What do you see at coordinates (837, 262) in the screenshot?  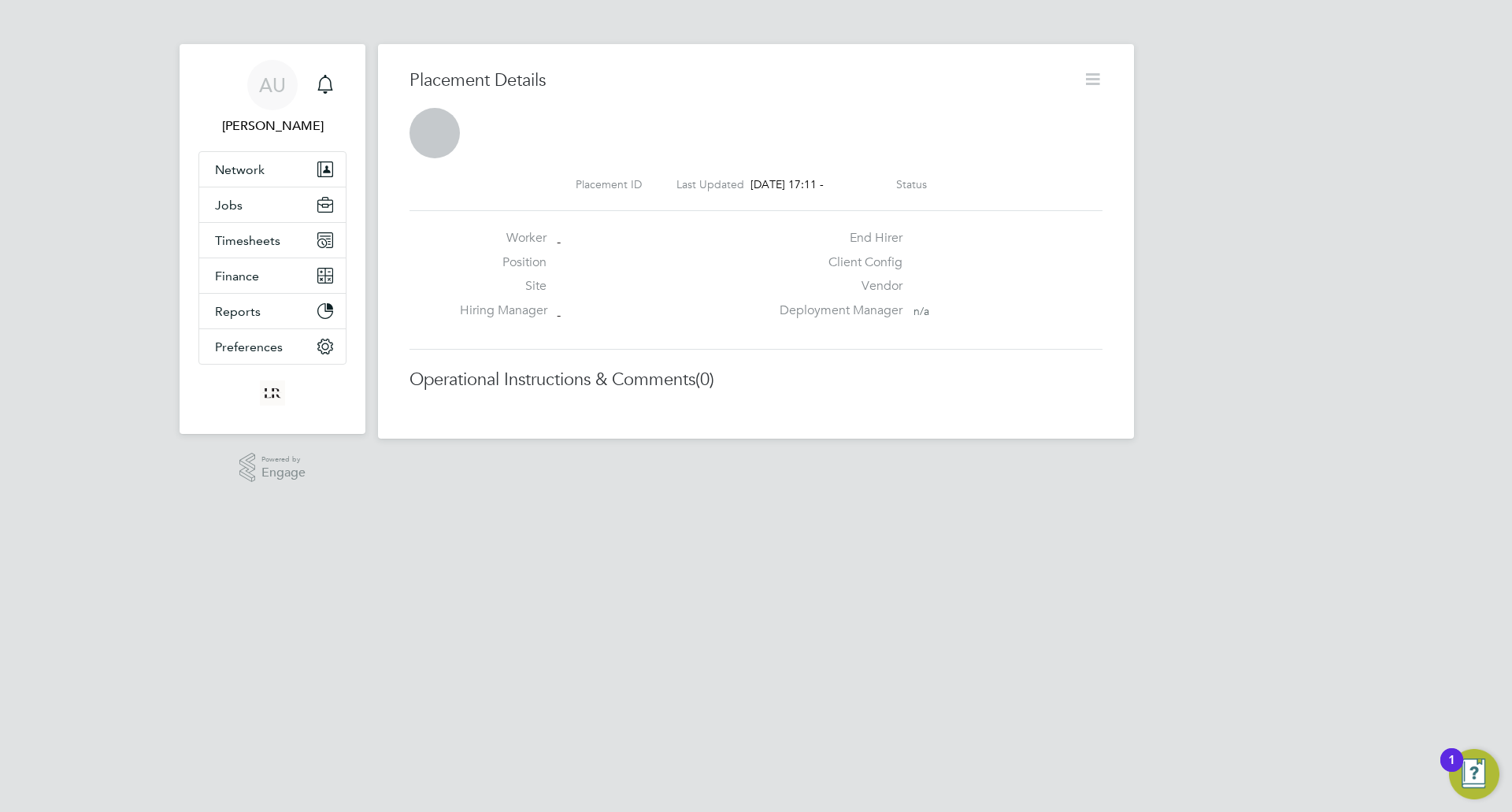 I see `label: Client Config` at bounding box center [837, 262].